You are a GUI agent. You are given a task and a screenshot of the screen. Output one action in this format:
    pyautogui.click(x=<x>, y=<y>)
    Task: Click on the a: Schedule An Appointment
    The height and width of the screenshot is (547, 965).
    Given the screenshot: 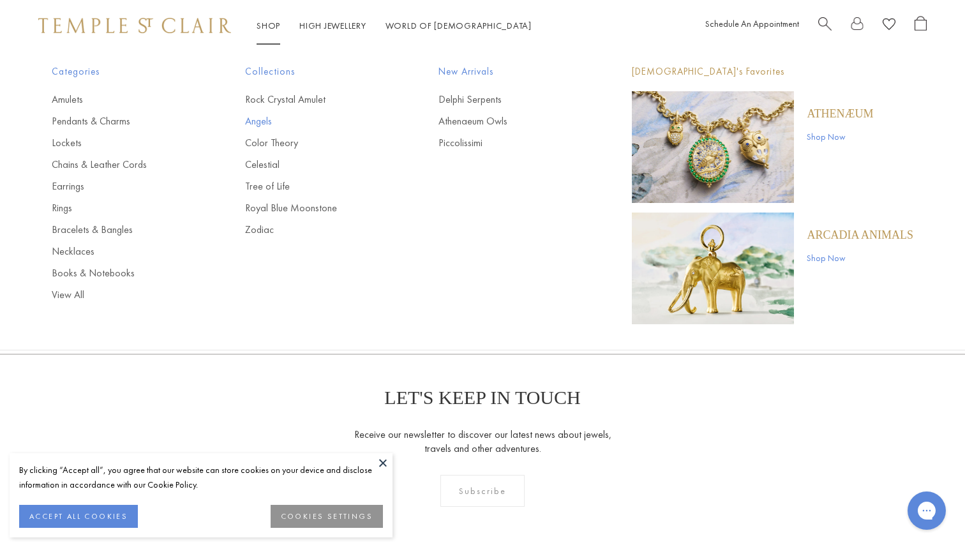 What is the action you would take?
    pyautogui.click(x=752, y=24)
    